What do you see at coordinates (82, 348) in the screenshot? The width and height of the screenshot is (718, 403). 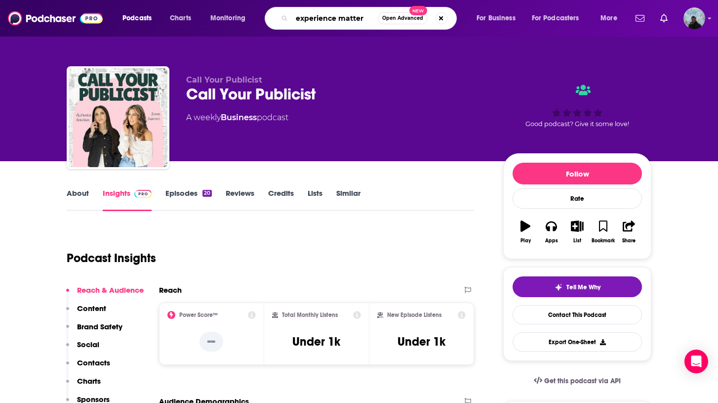 I see `button: Social` at bounding box center [82, 348].